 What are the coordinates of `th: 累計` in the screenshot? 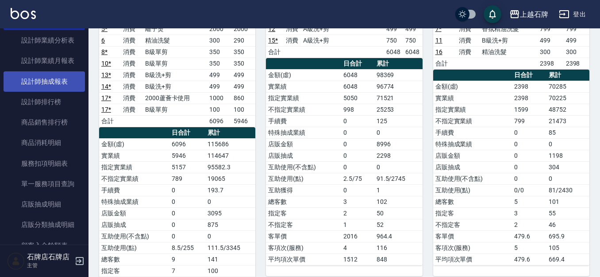 It's located at (568, 75).